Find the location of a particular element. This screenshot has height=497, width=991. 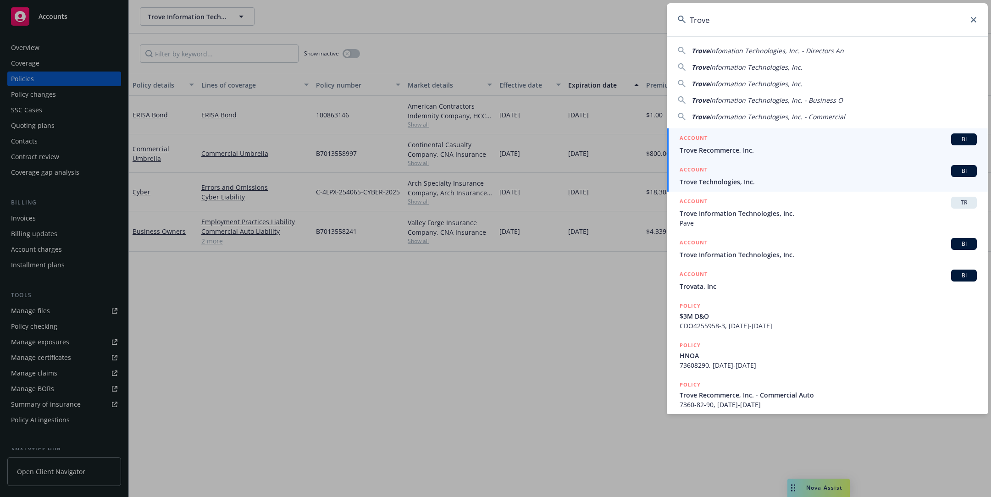

span: Information Technologies, Inc. - Business O is located at coordinates (776, 100).